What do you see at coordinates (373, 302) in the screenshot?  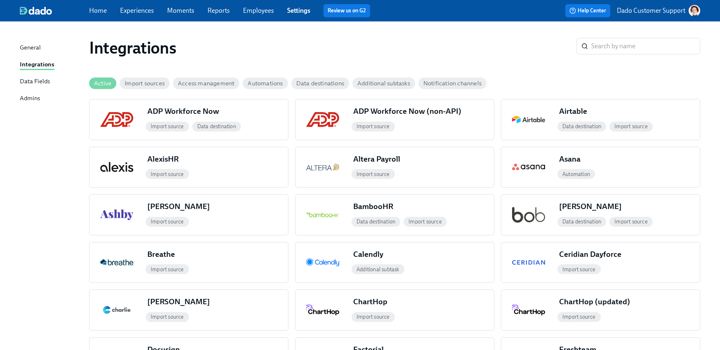 I see `div: ChartHop` at bounding box center [373, 302].